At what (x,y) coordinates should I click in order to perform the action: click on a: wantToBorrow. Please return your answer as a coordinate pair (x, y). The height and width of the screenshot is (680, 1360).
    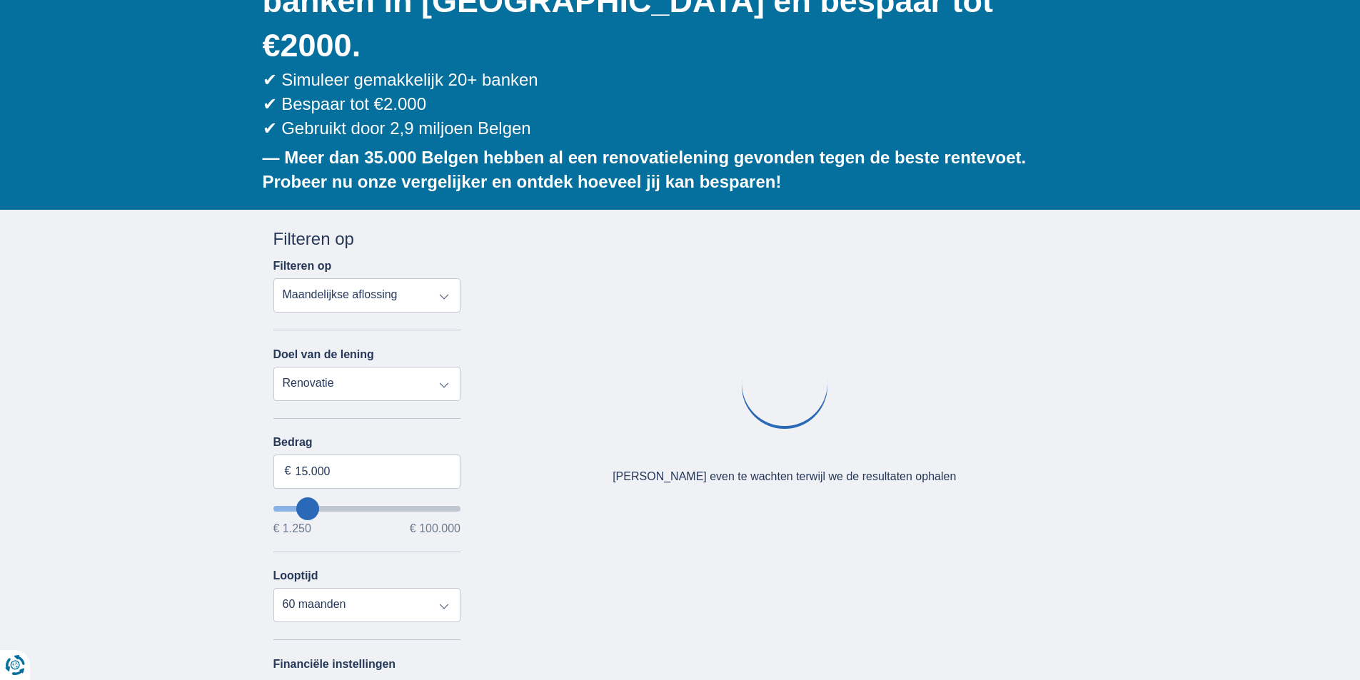
    Looking at the image, I should click on (367, 509).